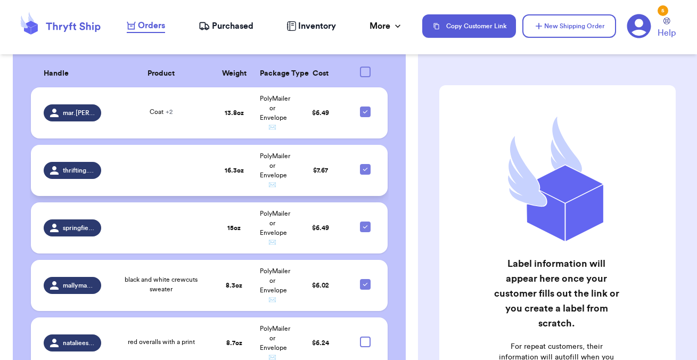 The image size is (697, 360). I want to click on strong: 16.3 oz, so click(234, 170).